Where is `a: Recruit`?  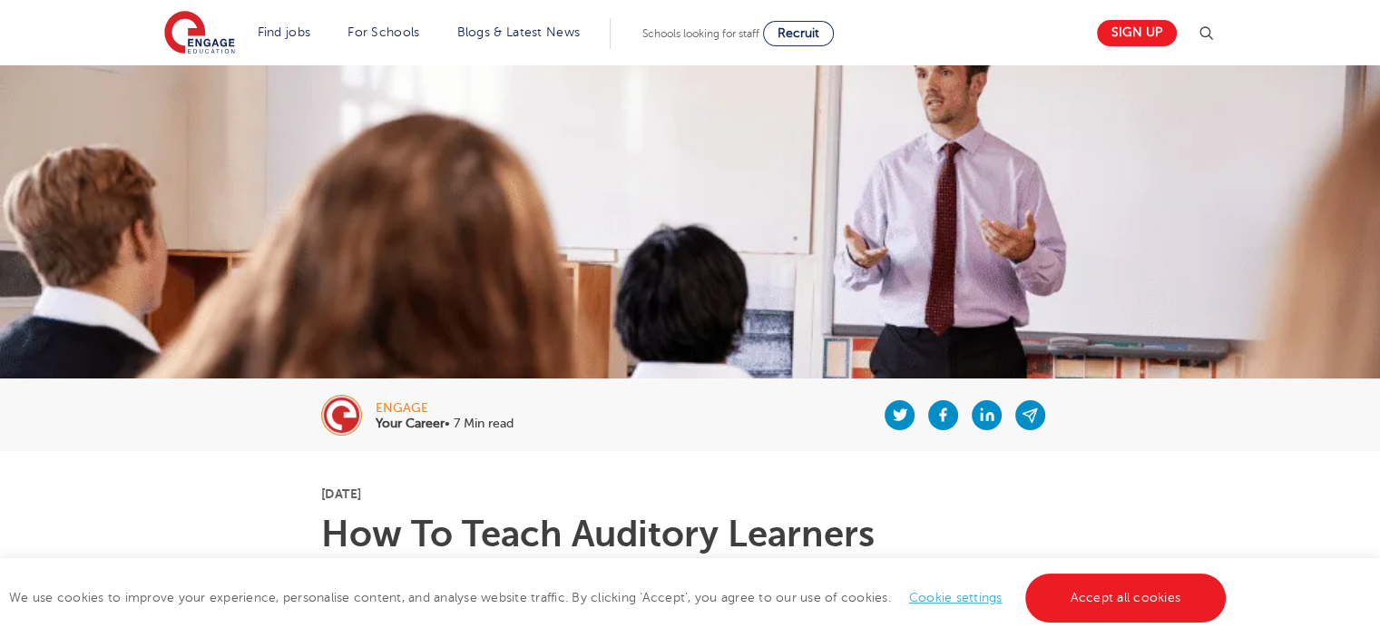 a: Recruit is located at coordinates (799, 34).